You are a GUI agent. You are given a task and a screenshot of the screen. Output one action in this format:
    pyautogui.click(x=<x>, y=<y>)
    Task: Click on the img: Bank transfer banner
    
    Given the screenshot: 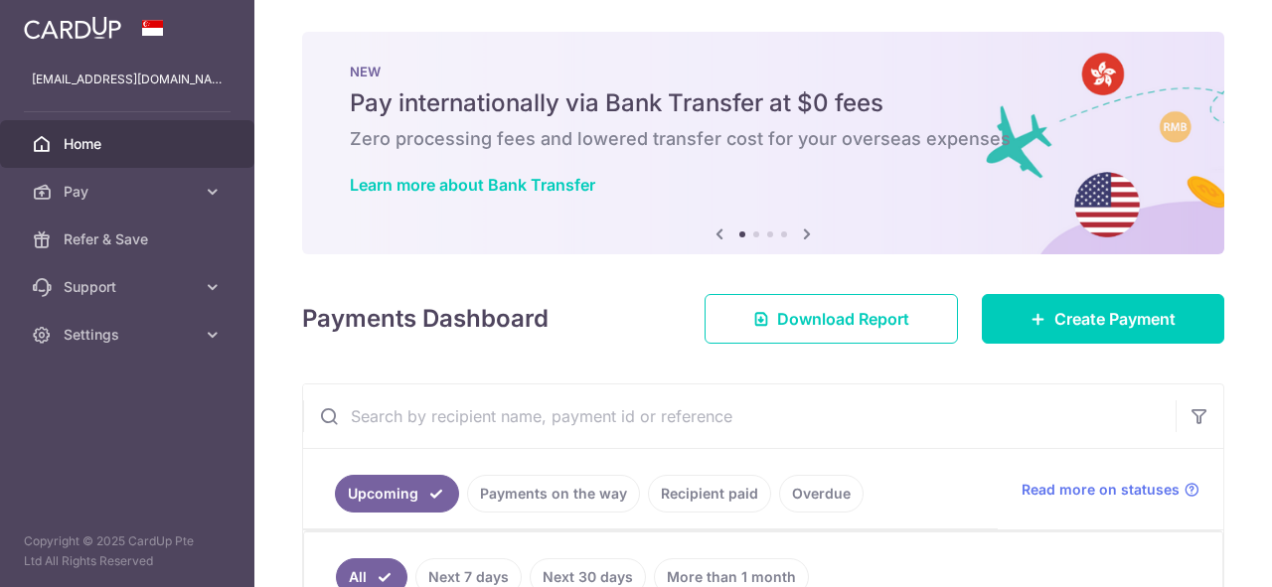 What is the action you would take?
    pyautogui.click(x=763, y=143)
    